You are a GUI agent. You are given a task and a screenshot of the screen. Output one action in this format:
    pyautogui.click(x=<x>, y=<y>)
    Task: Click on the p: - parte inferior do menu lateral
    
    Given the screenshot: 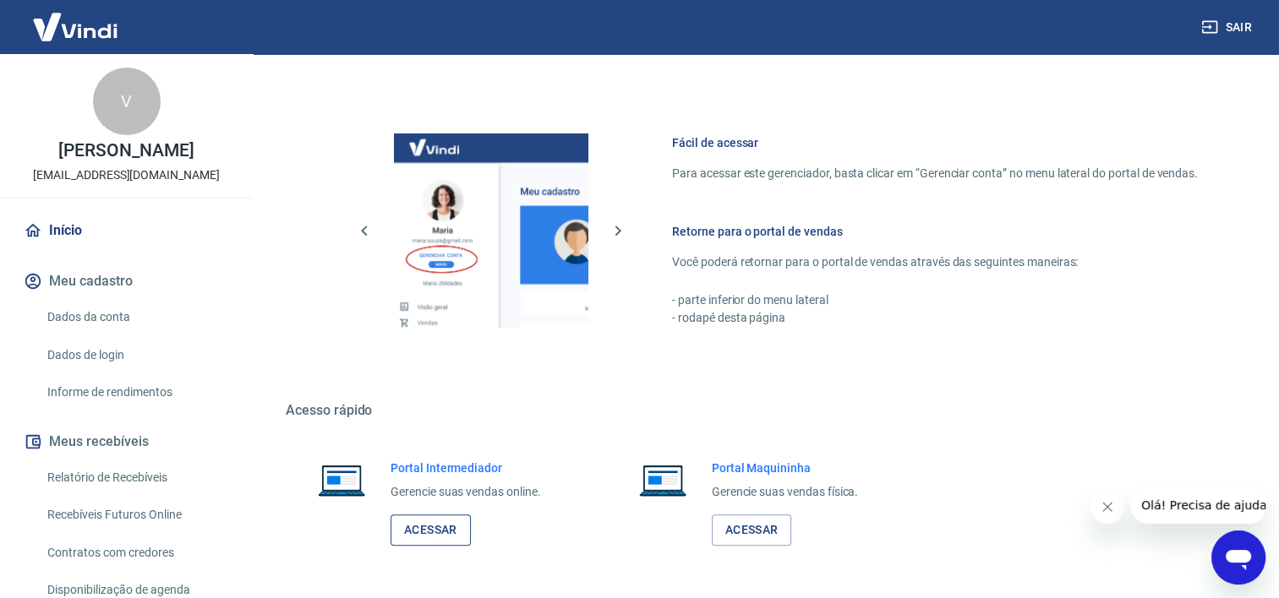 What is the action you would take?
    pyautogui.click(x=935, y=300)
    